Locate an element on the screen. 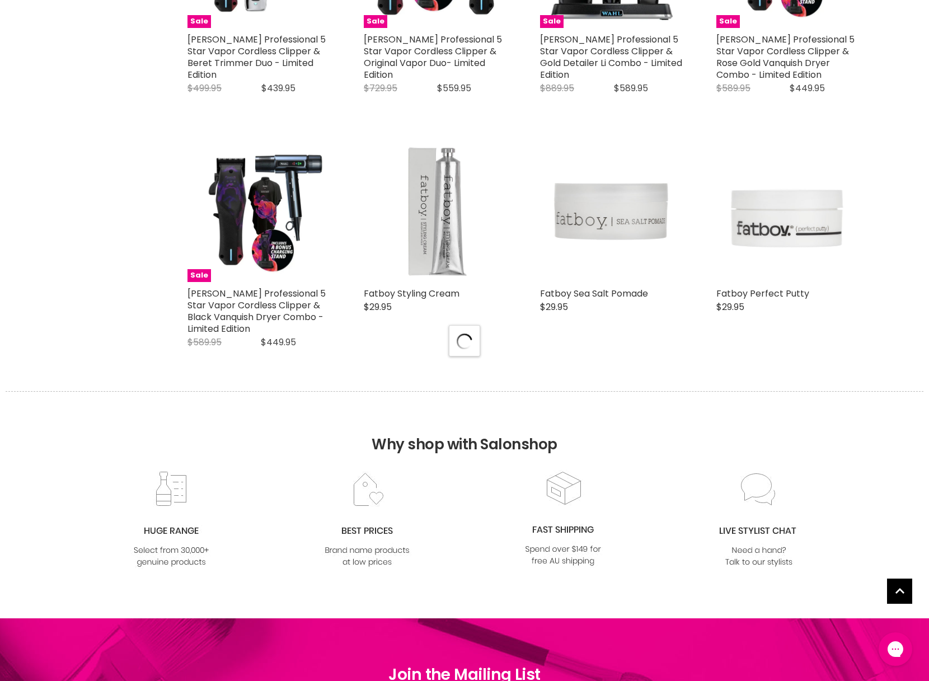 Image resolution: width=929 pixels, height=681 pixels. img: fast.jpg is located at coordinates (563, 519).